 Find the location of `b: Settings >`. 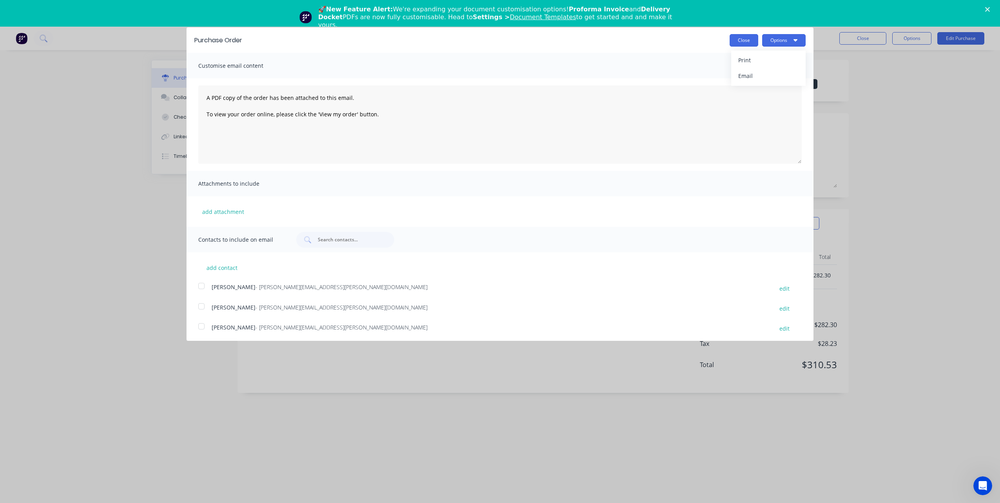

b: Settings > is located at coordinates (524, 17).